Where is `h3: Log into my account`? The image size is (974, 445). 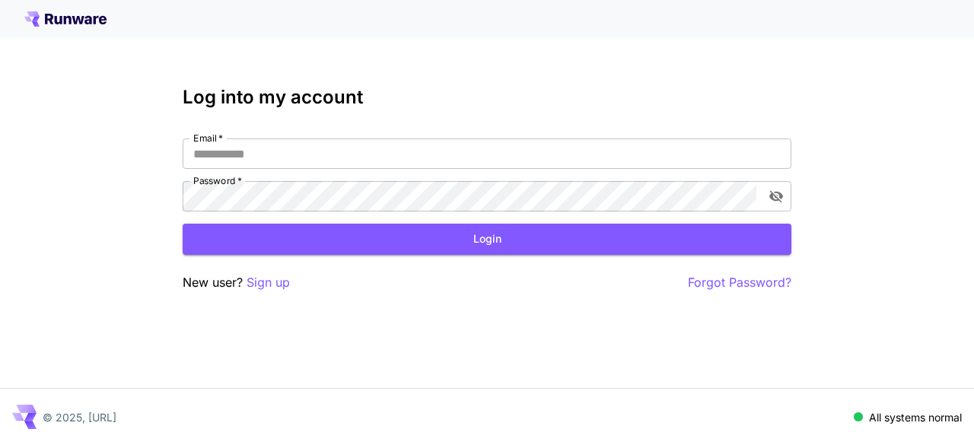
h3: Log into my account is located at coordinates (487, 97).